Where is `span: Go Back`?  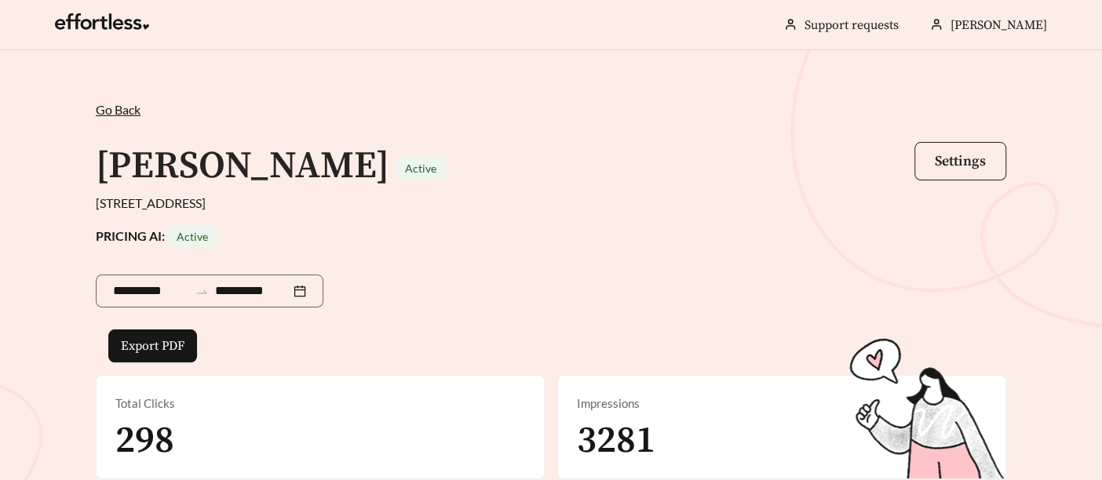
span: Go Back is located at coordinates (118, 109).